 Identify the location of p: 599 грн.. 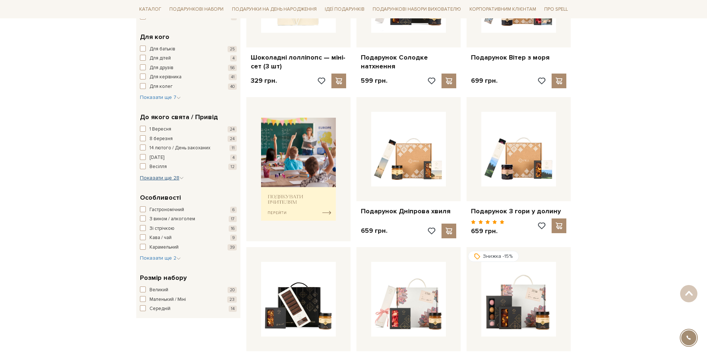
(374, 81).